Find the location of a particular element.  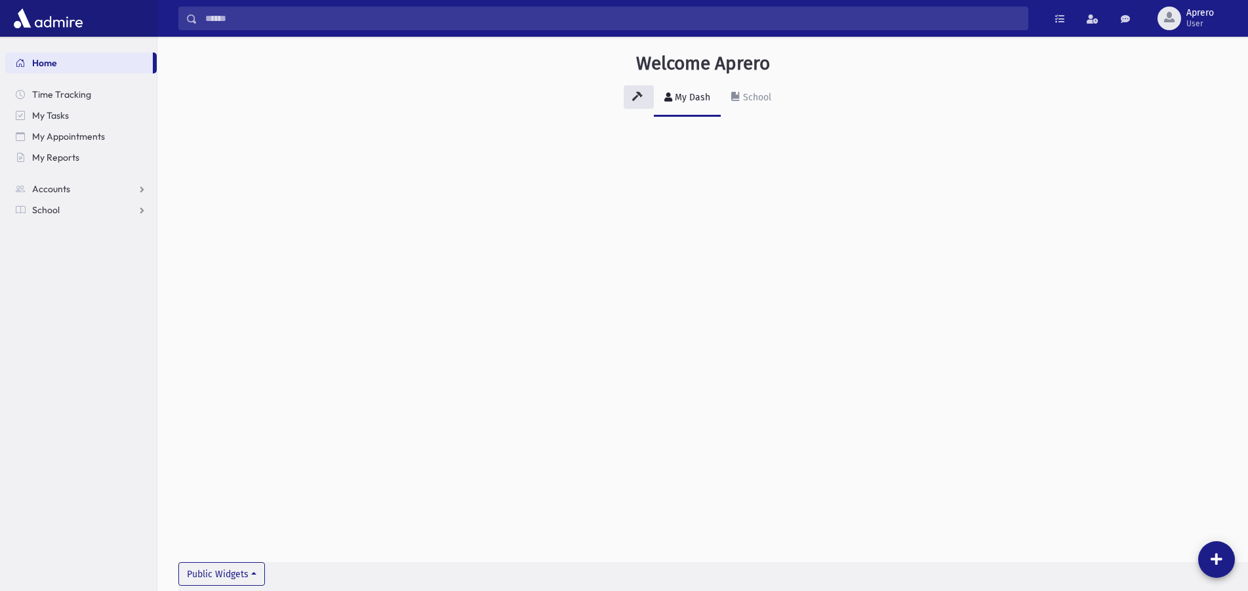

a: My Dash is located at coordinates (687, 98).